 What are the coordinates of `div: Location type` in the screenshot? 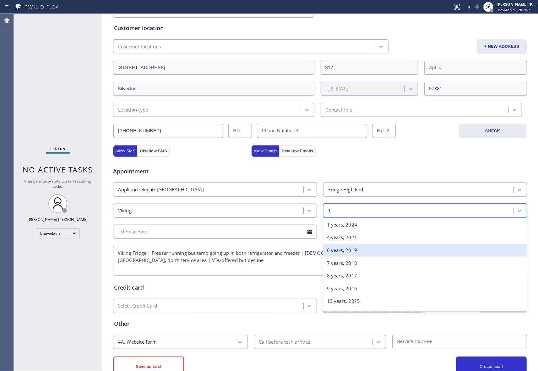 It's located at (133, 110).